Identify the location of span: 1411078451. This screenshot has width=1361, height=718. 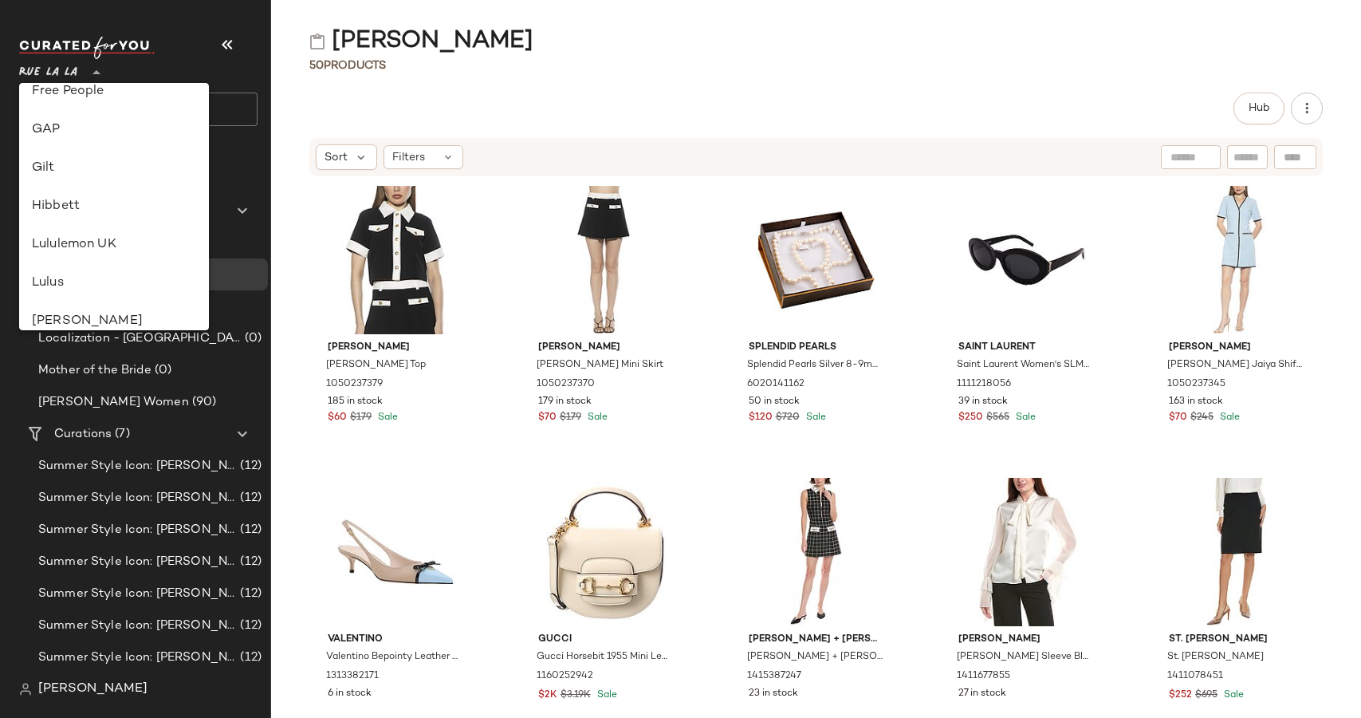
(1196, 676).